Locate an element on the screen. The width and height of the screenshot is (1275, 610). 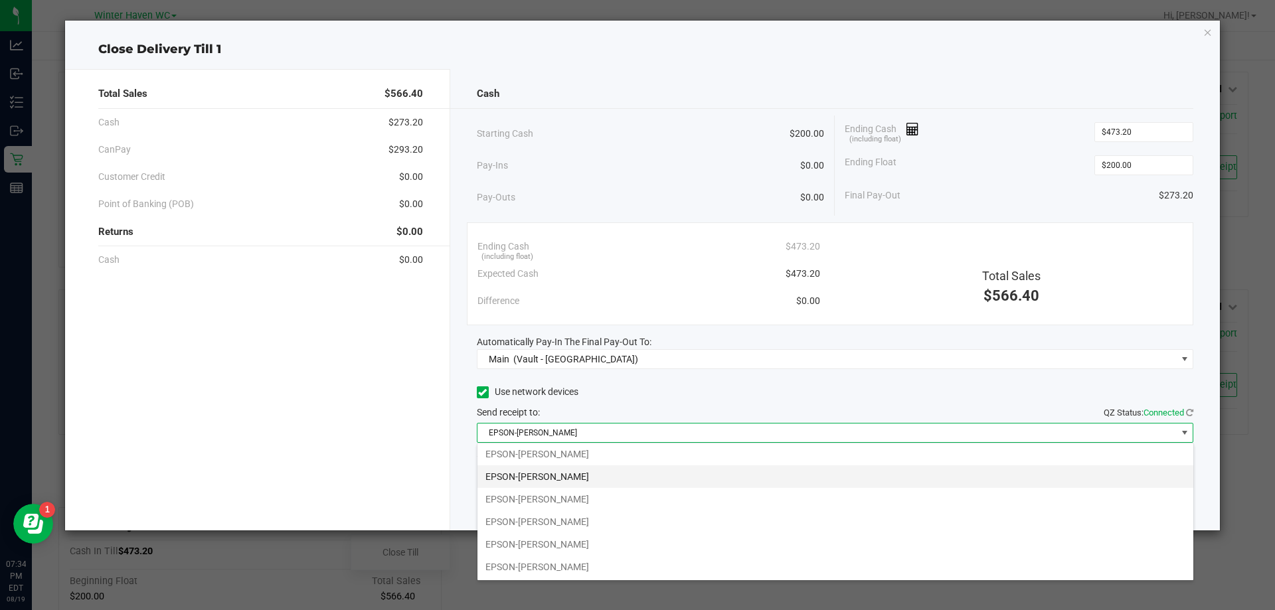
span: Point of Banking (POB) is located at coordinates (146, 204).